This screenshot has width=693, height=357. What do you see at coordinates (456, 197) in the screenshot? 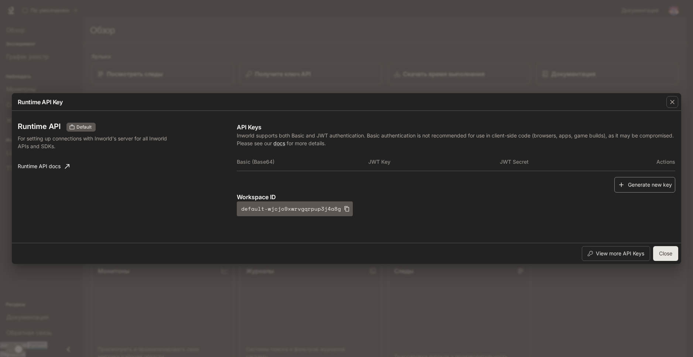
I see `p: Workspace ID` at bounding box center [456, 197].